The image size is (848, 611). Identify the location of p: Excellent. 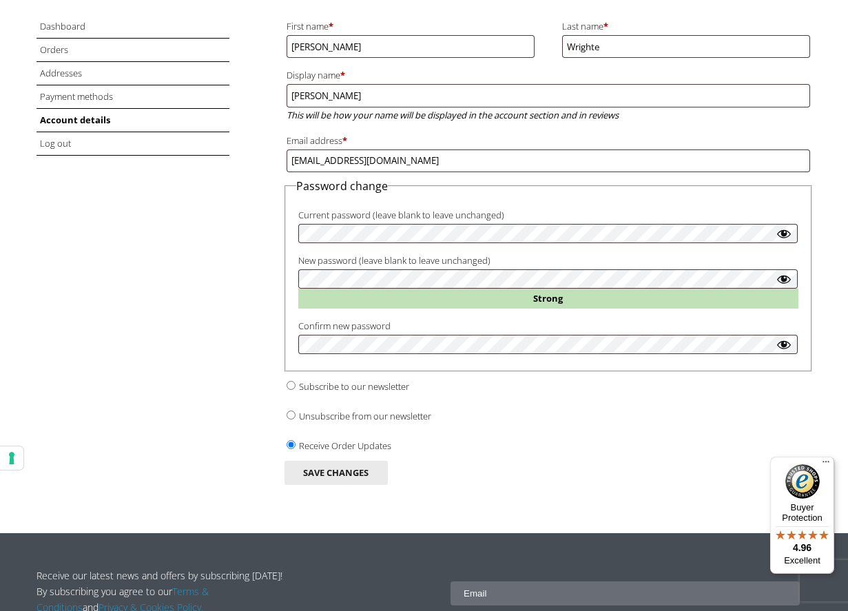
(802, 561).